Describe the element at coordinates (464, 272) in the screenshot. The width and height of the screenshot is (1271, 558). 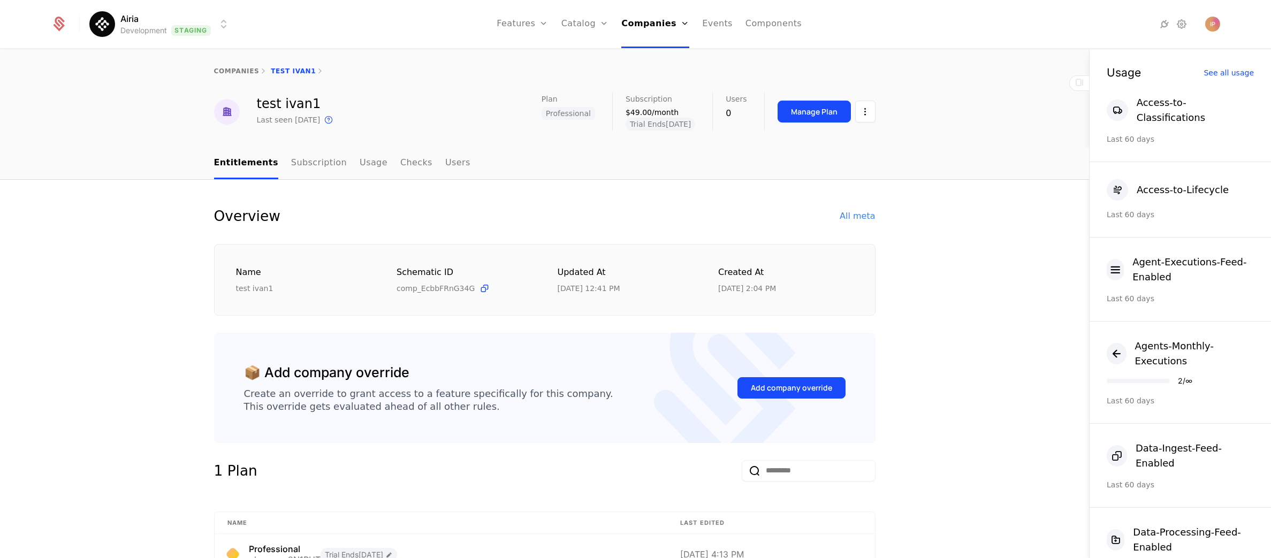
I see `div: Schematic ID` at that location.